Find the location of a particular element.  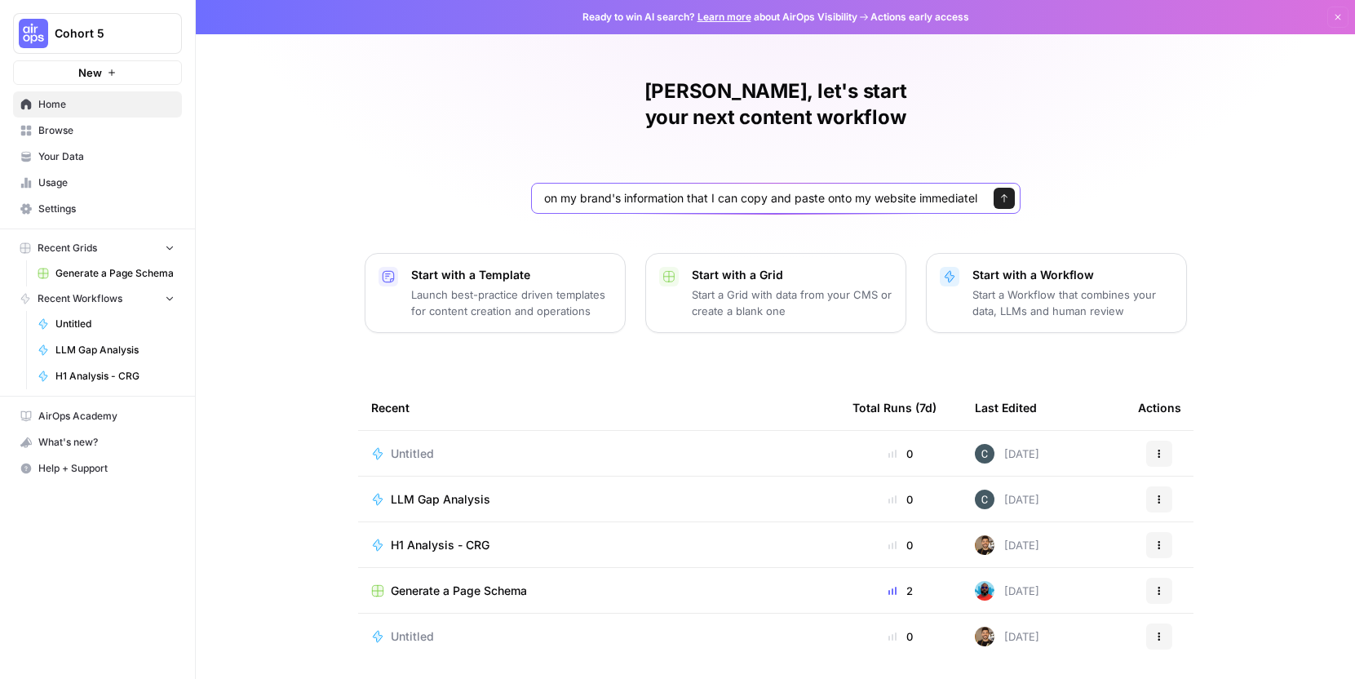

span: AirOps Academy is located at coordinates (106, 416).